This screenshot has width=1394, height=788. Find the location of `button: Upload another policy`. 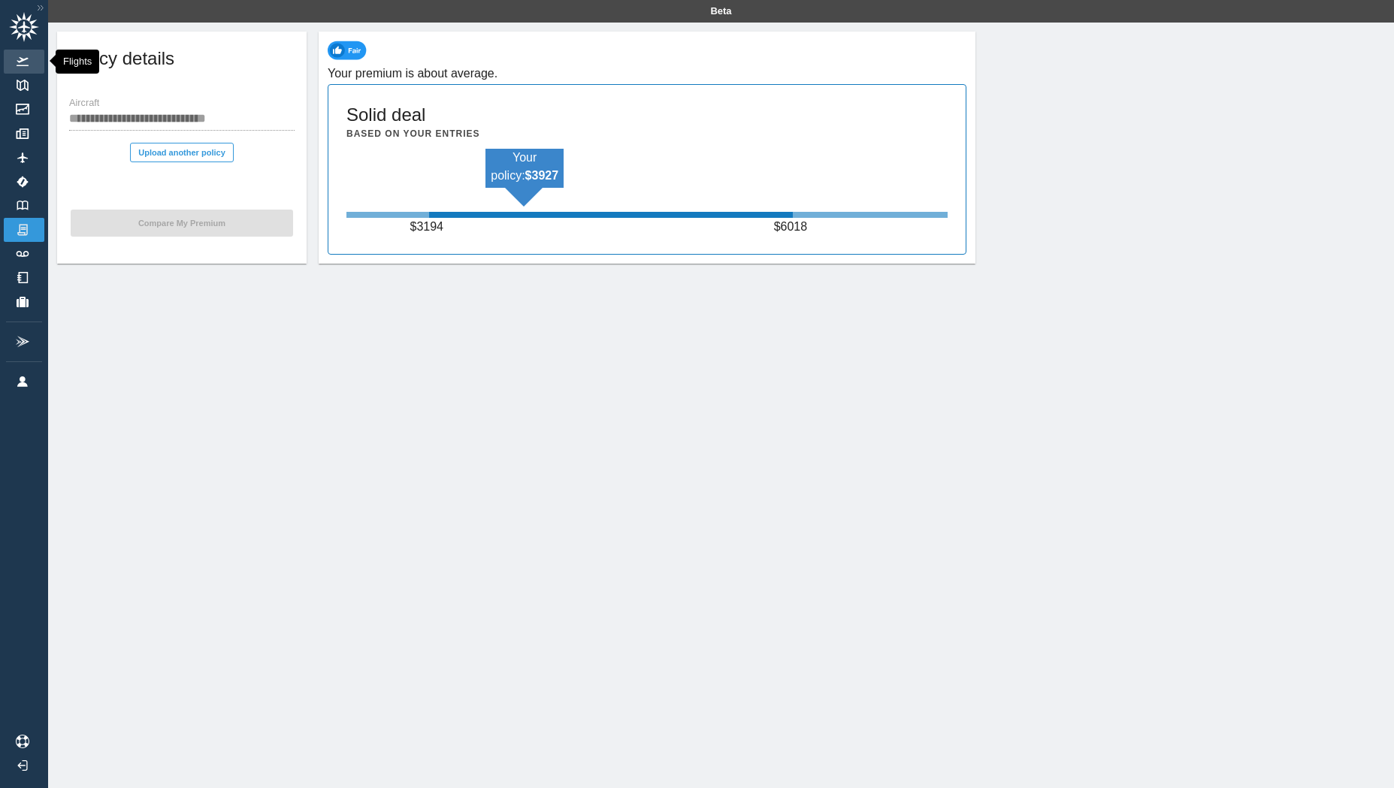

button: Upload another policy is located at coordinates (182, 153).